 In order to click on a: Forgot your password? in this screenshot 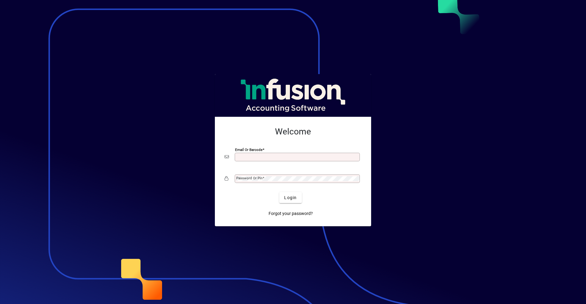, I will do `click(290, 214)`.